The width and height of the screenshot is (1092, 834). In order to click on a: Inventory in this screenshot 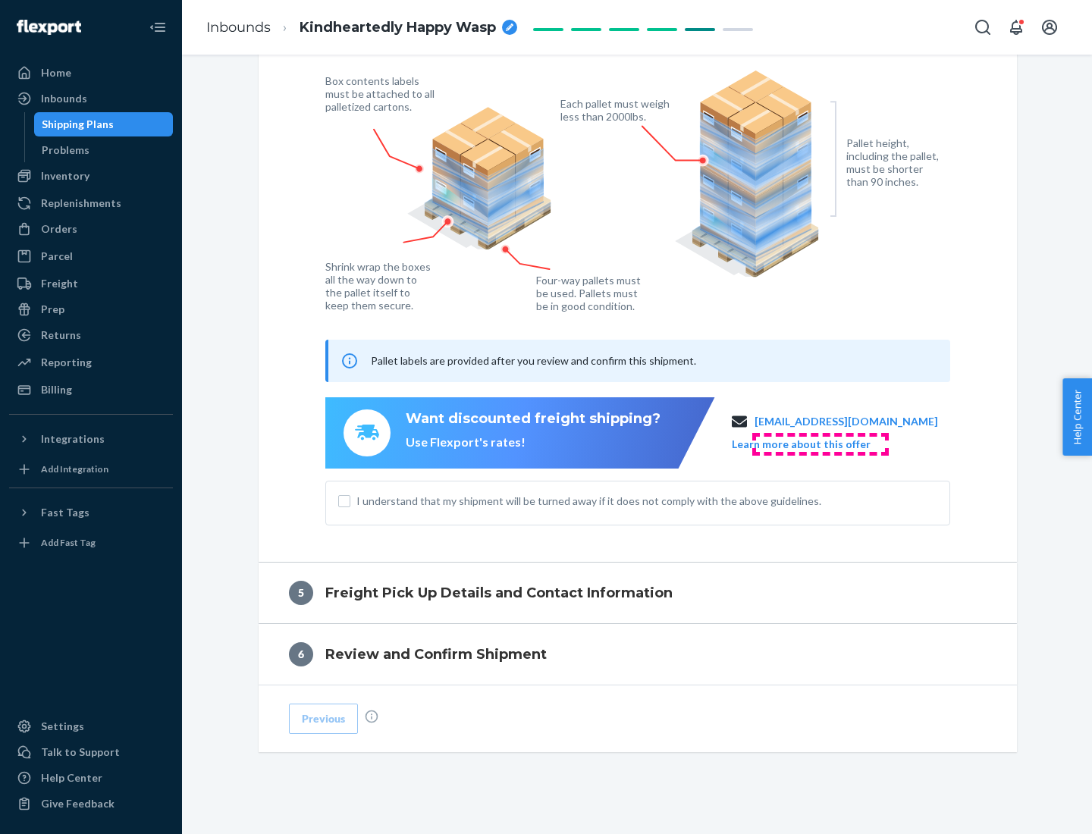, I will do `click(91, 176)`.